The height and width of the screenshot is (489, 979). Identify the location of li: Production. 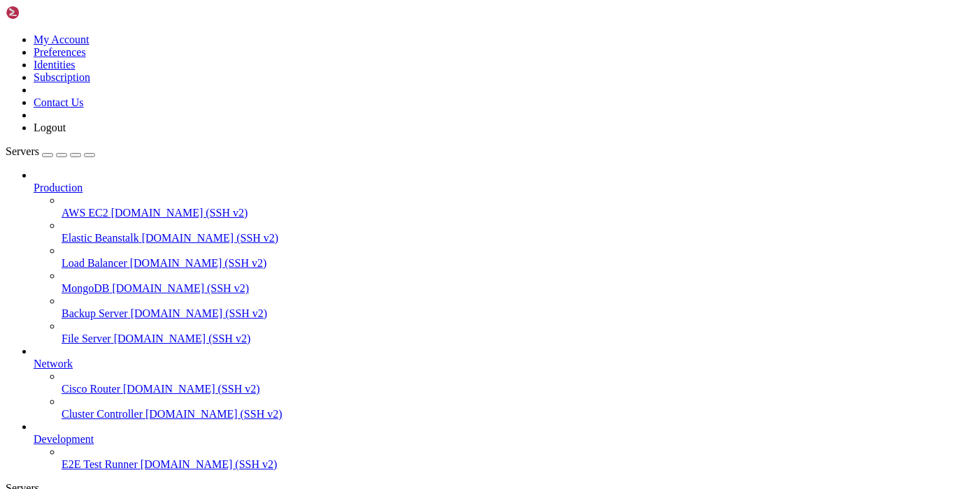
(503, 257).